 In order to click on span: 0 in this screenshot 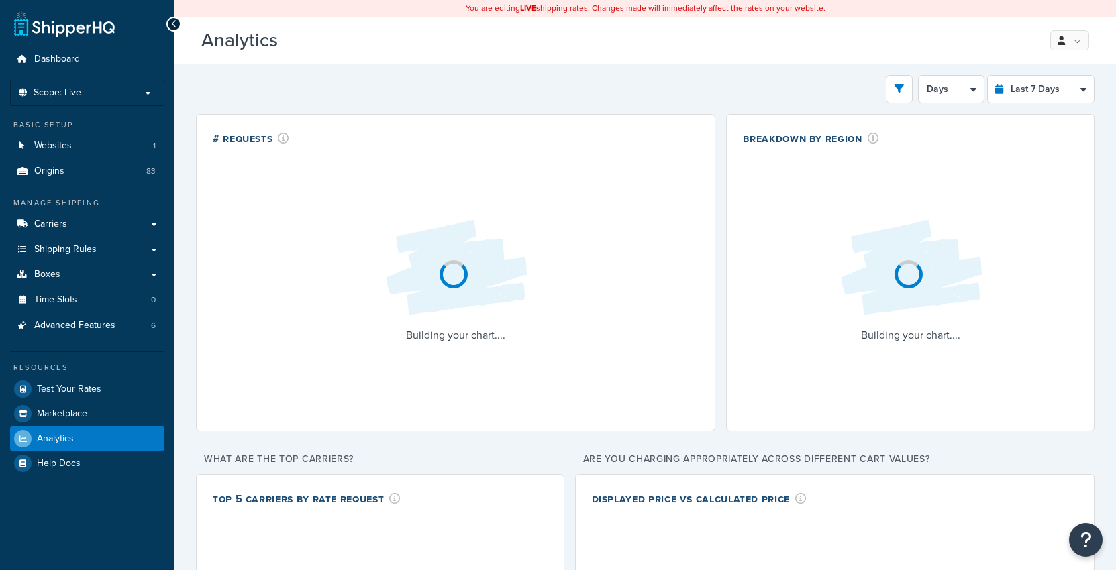, I will do `click(153, 300)`.